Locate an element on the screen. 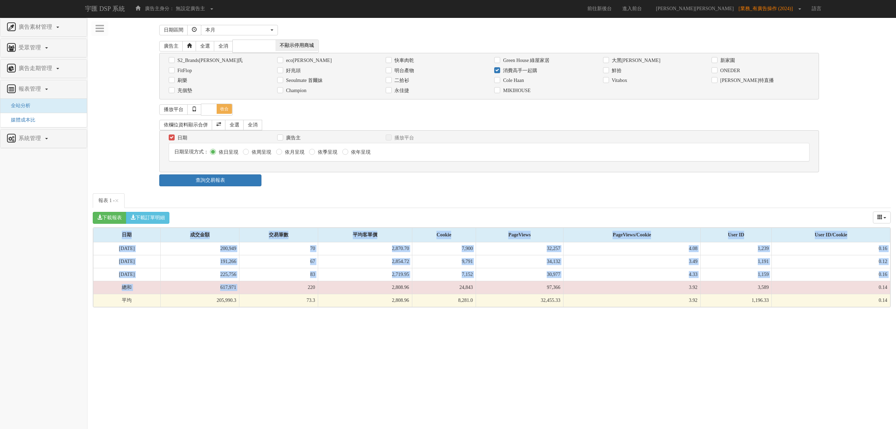 The width and height of the screenshot is (896, 429). a: 報表管理 is located at coordinates (43, 89).